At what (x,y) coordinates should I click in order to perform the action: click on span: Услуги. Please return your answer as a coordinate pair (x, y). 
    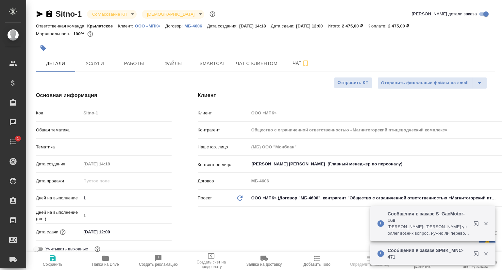
    Looking at the image, I should click on (95, 63).